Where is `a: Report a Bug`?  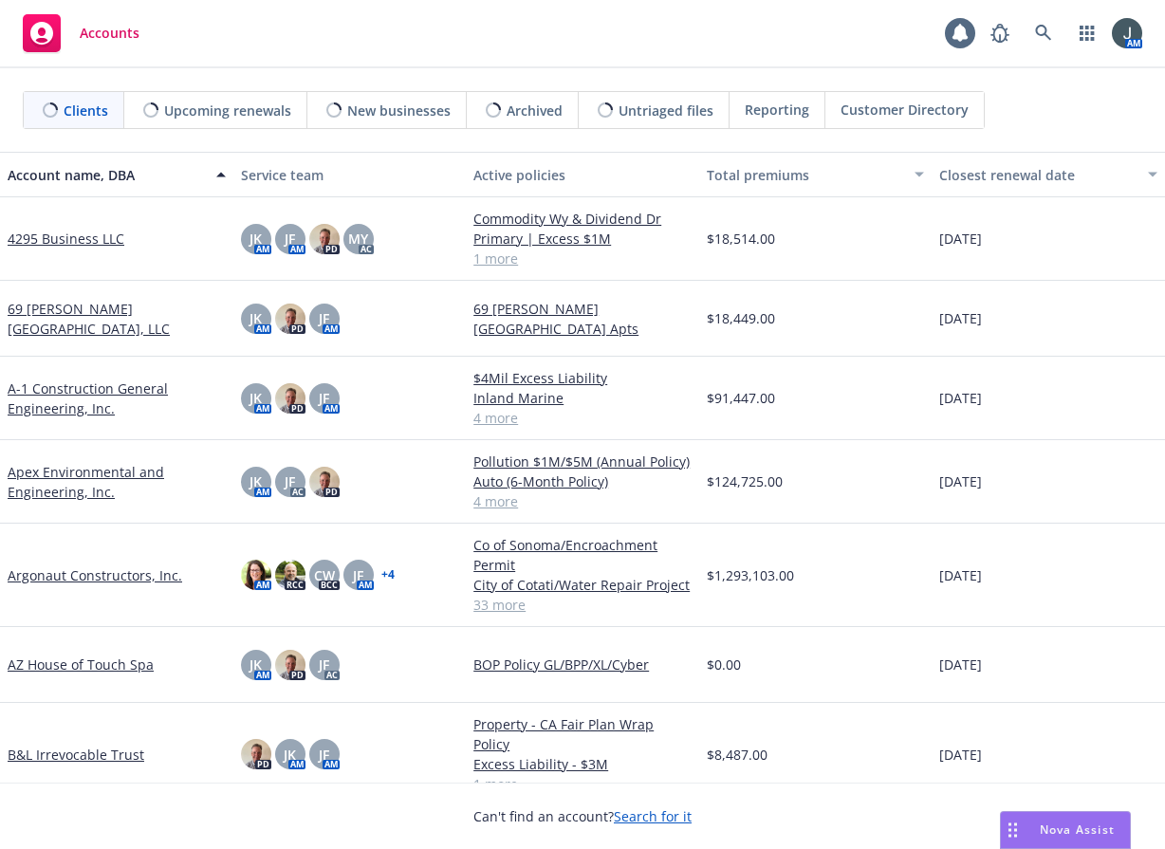
a: Report a Bug is located at coordinates (1000, 33).